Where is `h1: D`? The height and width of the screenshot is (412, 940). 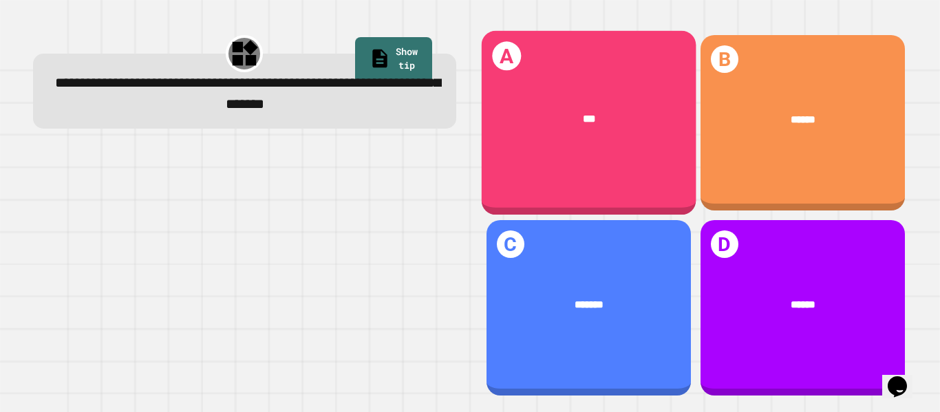
h1: D is located at coordinates (725, 244).